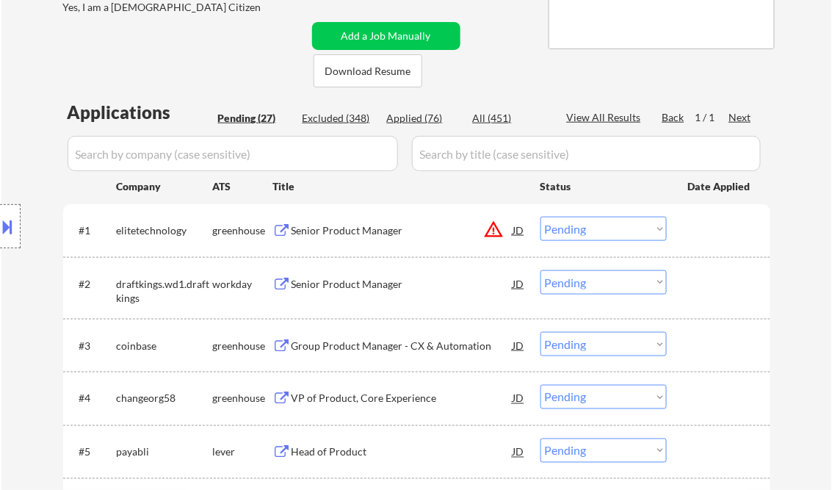  Describe the element at coordinates (720, 186) in the screenshot. I see `div: Date Applied` at that location.